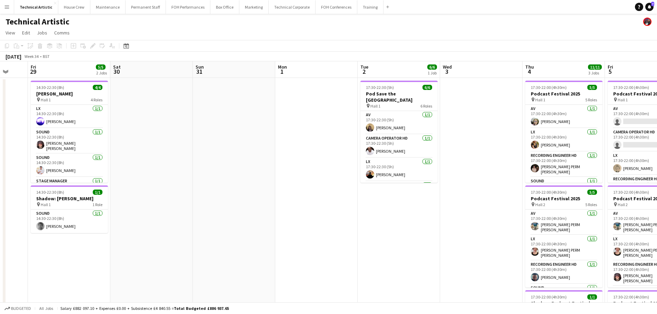  What do you see at coordinates (200, 67) in the screenshot?
I see `span: Sun` at bounding box center [200, 67].